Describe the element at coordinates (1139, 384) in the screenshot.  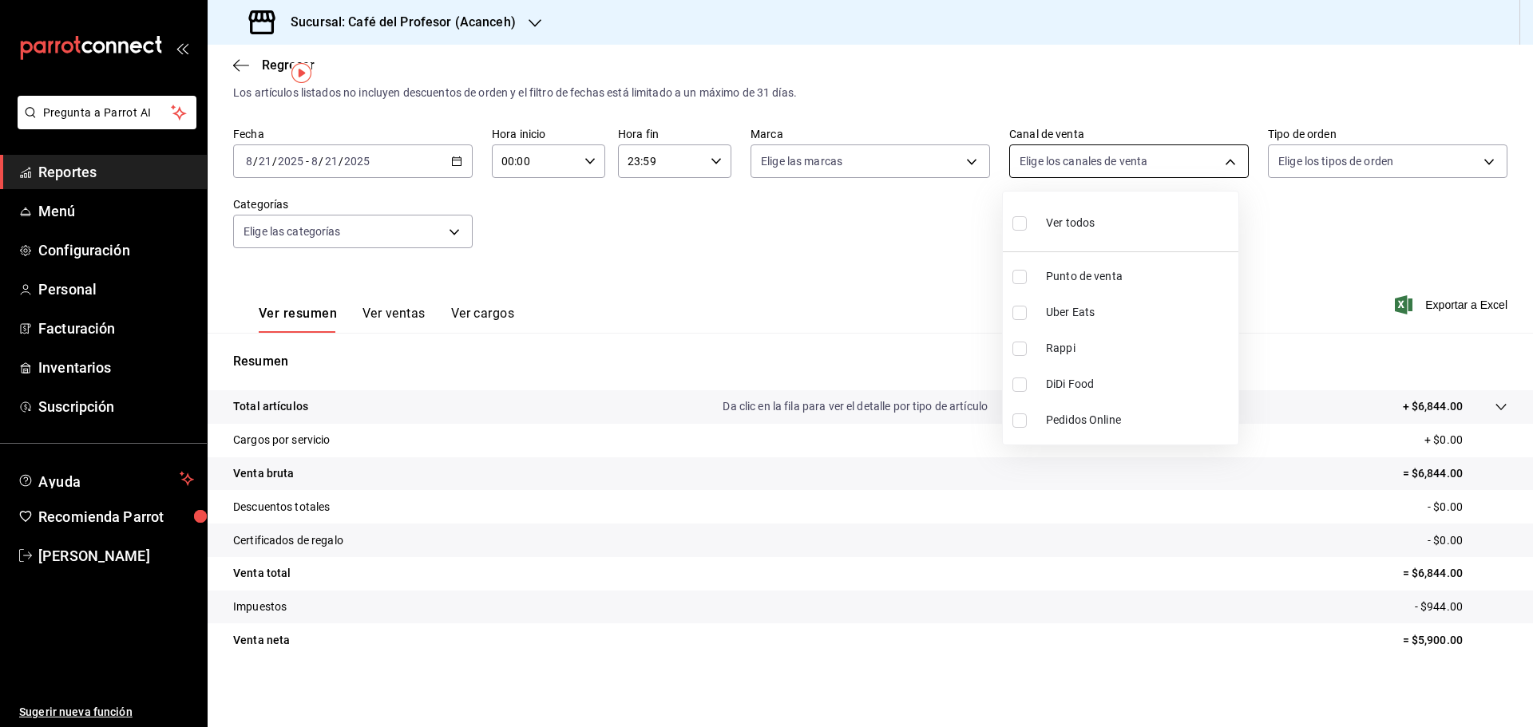
I see `span: DiDi Food` at that location.